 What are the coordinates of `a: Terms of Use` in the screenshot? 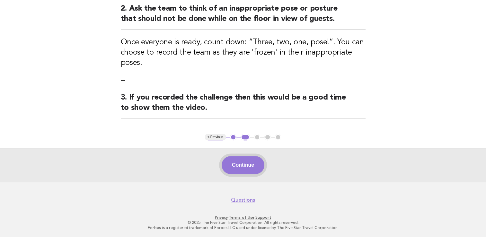 It's located at (242, 218).